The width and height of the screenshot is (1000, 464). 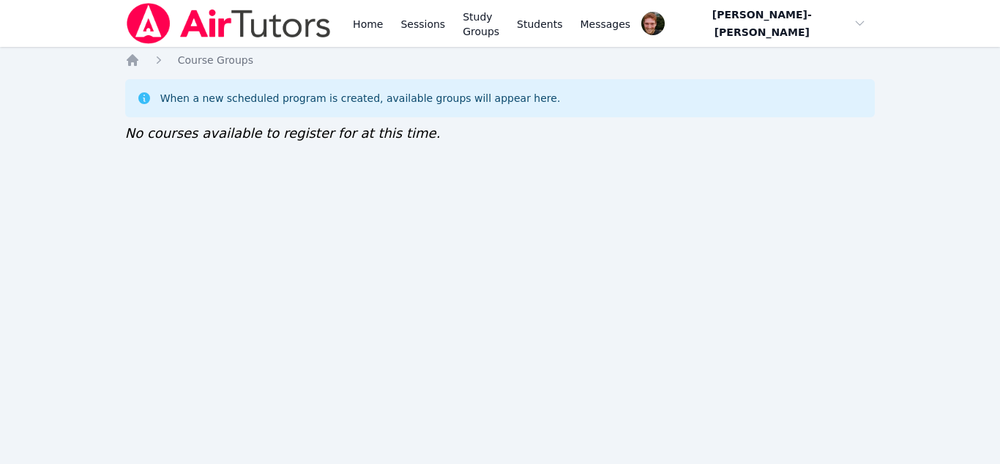 I want to click on img: Air Tutors, so click(x=228, y=23).